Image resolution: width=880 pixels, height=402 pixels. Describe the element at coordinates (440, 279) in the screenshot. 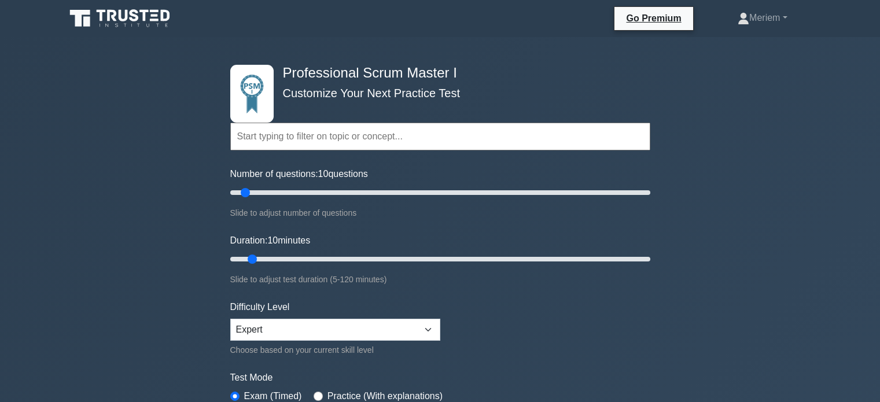

I see `div: Slide to adjust test duration (5-120 minutes)` at that location.